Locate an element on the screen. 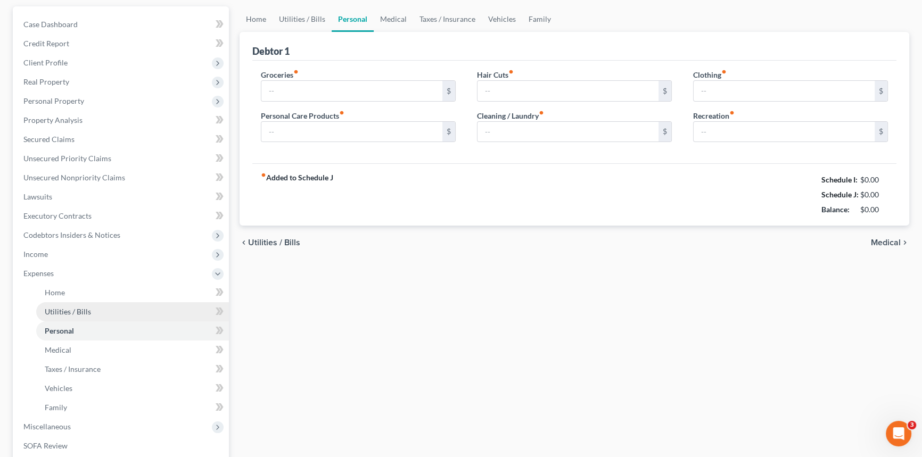 This screenshot has height=457, width=922. strong: Schedule J: is located at coordinates (840, 194).